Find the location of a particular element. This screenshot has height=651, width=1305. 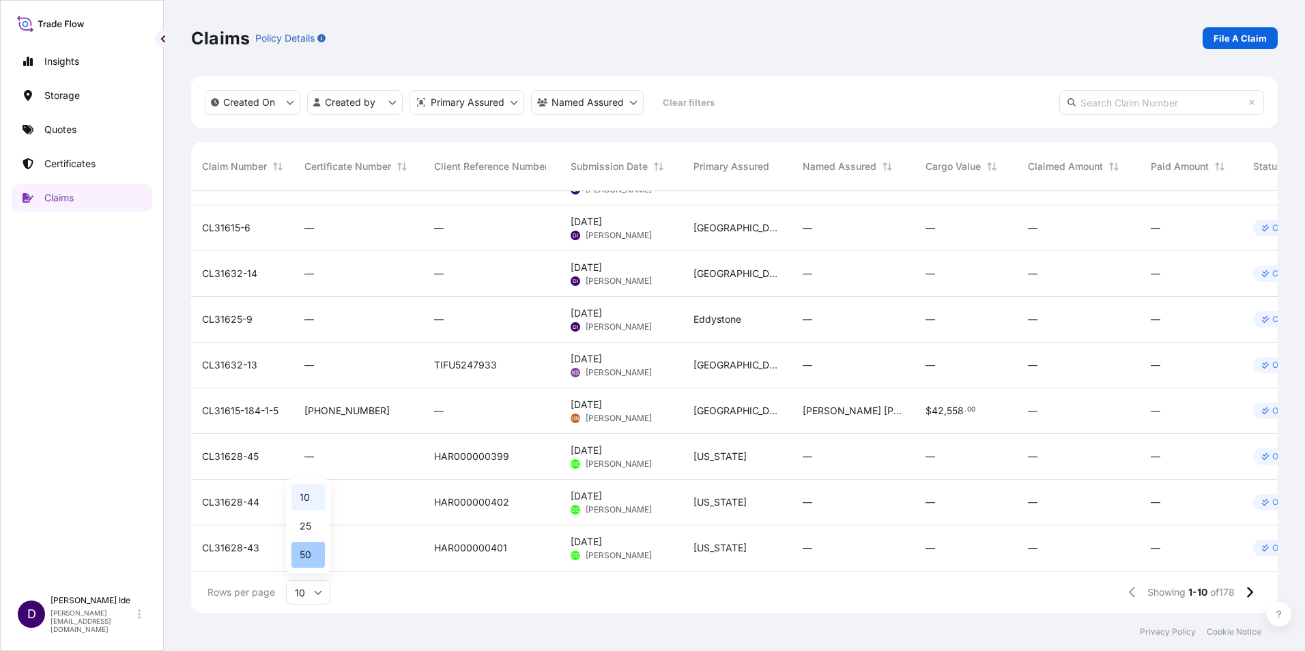

button: createdOn Filter options is located at coordinates (253, 102).